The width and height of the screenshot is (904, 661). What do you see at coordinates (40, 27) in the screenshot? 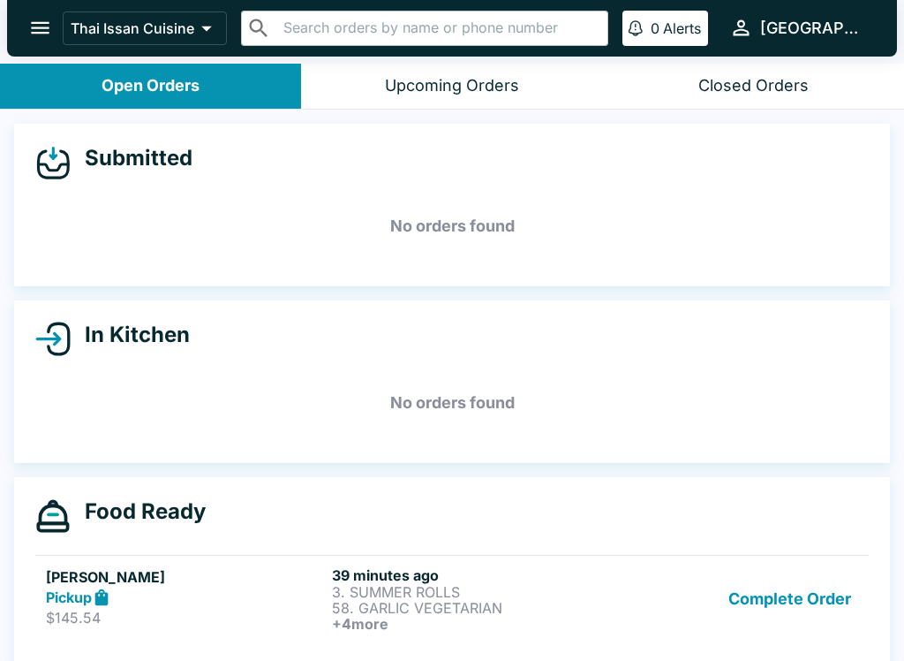
I see `button: open drawer` at bounding box center [40, 27].